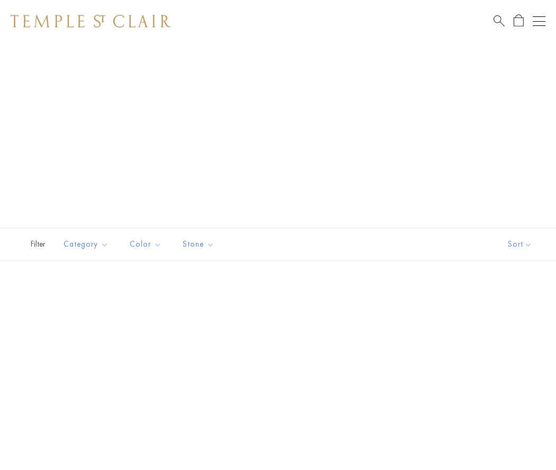 Image resolution: width=556 pixels, height=470 pixels. What do you see at coordinates (498, 21) in the screenshot?
I see `a: Search` at bounding box center [498, 21].